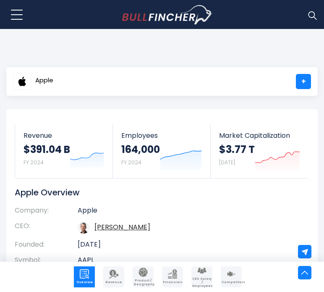 Image resolution: width=324 pixels, height=292 pixels. I want to click on a: Employees 164,000 FY 2024, so click(162, 151).